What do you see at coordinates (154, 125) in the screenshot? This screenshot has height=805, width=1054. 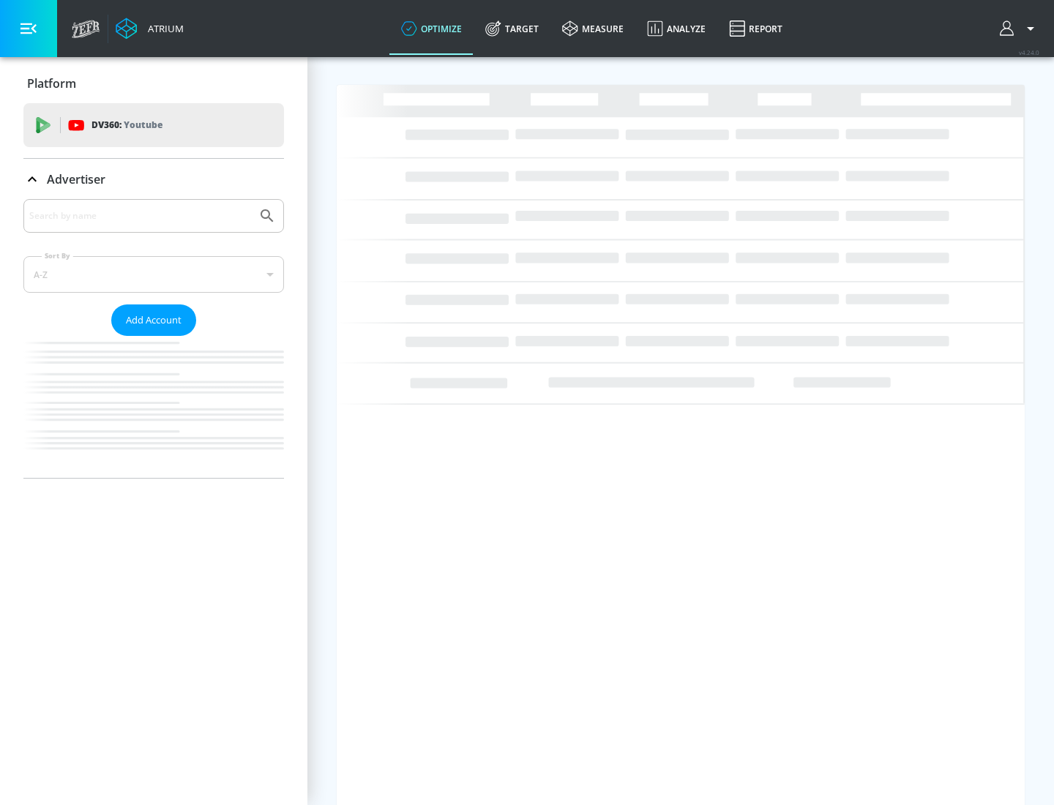 I see `div: DV360: Youtube` at bounding box center [154, 125].